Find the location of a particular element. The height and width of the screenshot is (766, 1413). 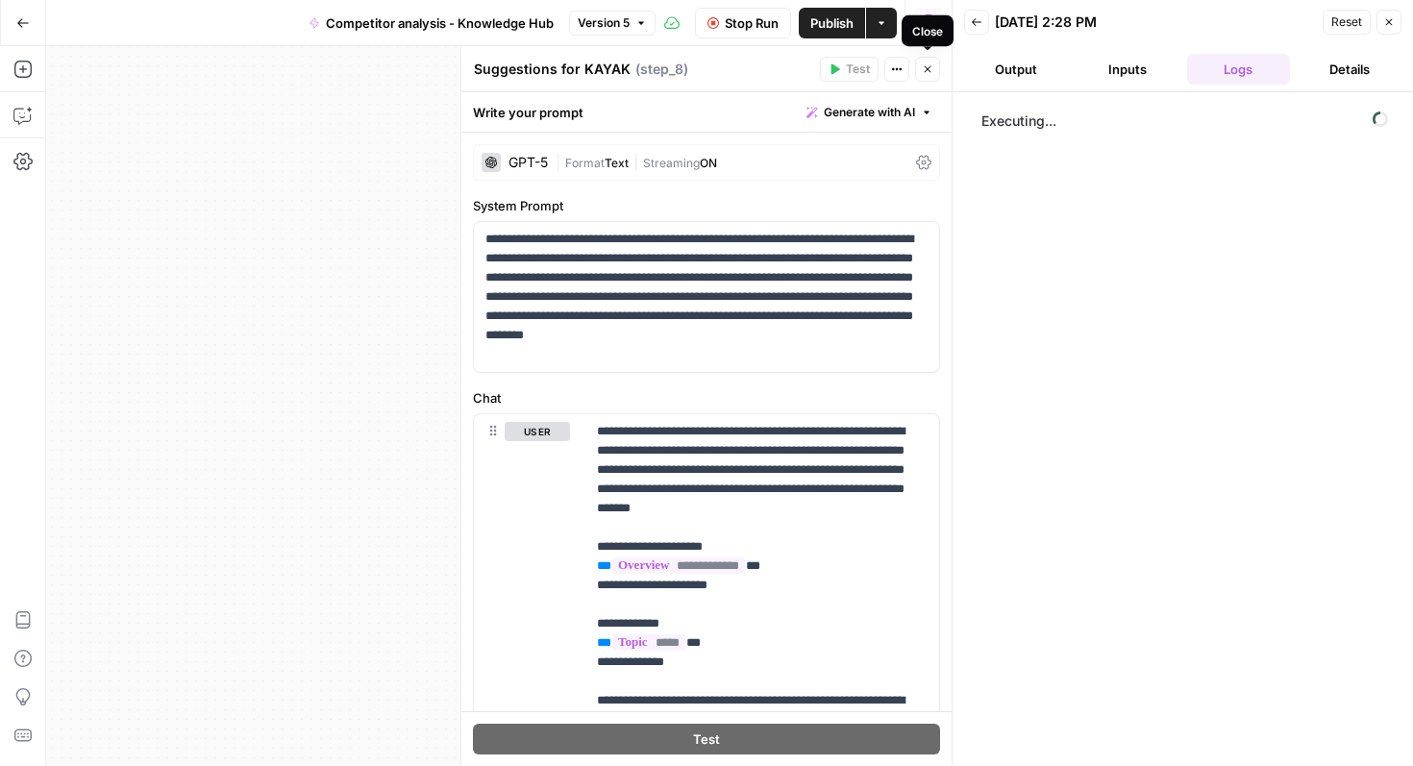

span: Executing... is located at coordinates (1184, 121).